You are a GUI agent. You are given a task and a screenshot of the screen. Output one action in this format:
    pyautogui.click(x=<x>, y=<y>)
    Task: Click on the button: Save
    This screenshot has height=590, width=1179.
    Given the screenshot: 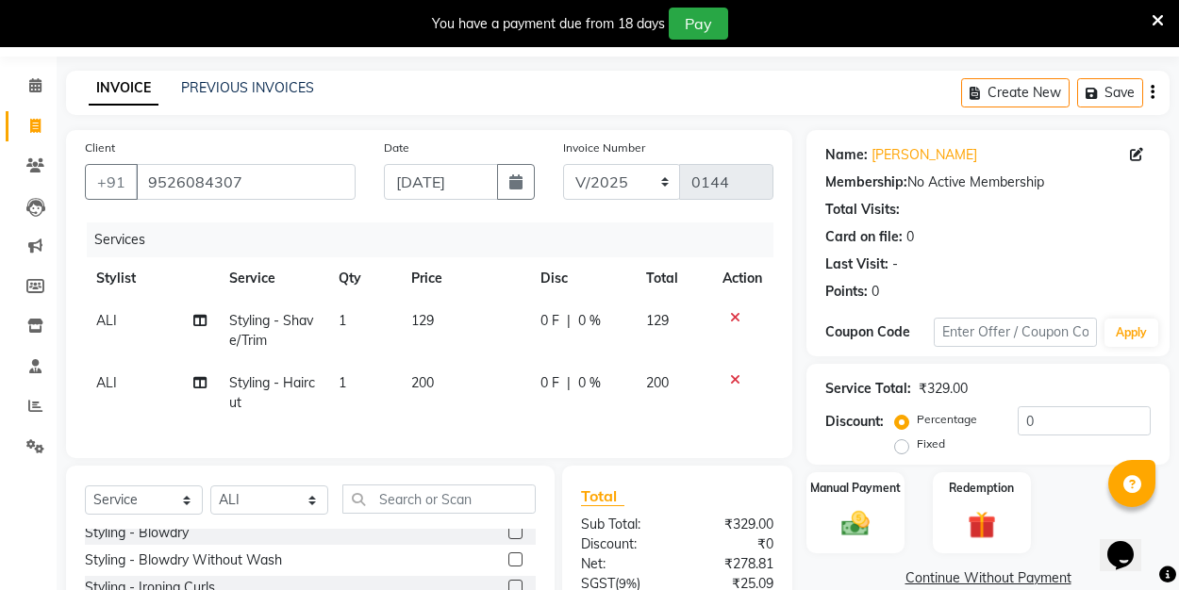 What is the action you would take?
    pyautogui.click(x=1110, y=92)
    